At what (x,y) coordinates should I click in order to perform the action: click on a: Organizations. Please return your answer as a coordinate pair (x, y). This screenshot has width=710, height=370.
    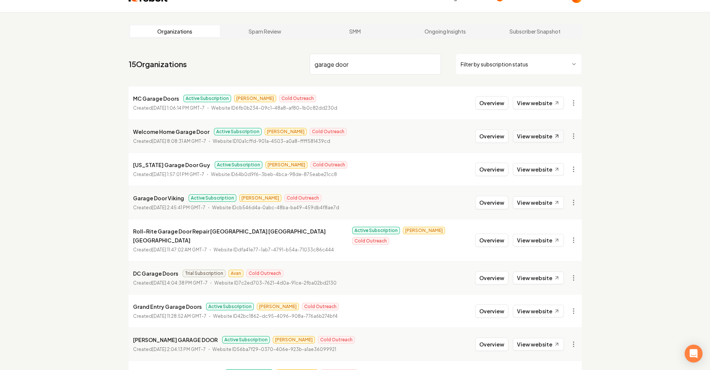
    Looking at the image, I should click on (175, 31).